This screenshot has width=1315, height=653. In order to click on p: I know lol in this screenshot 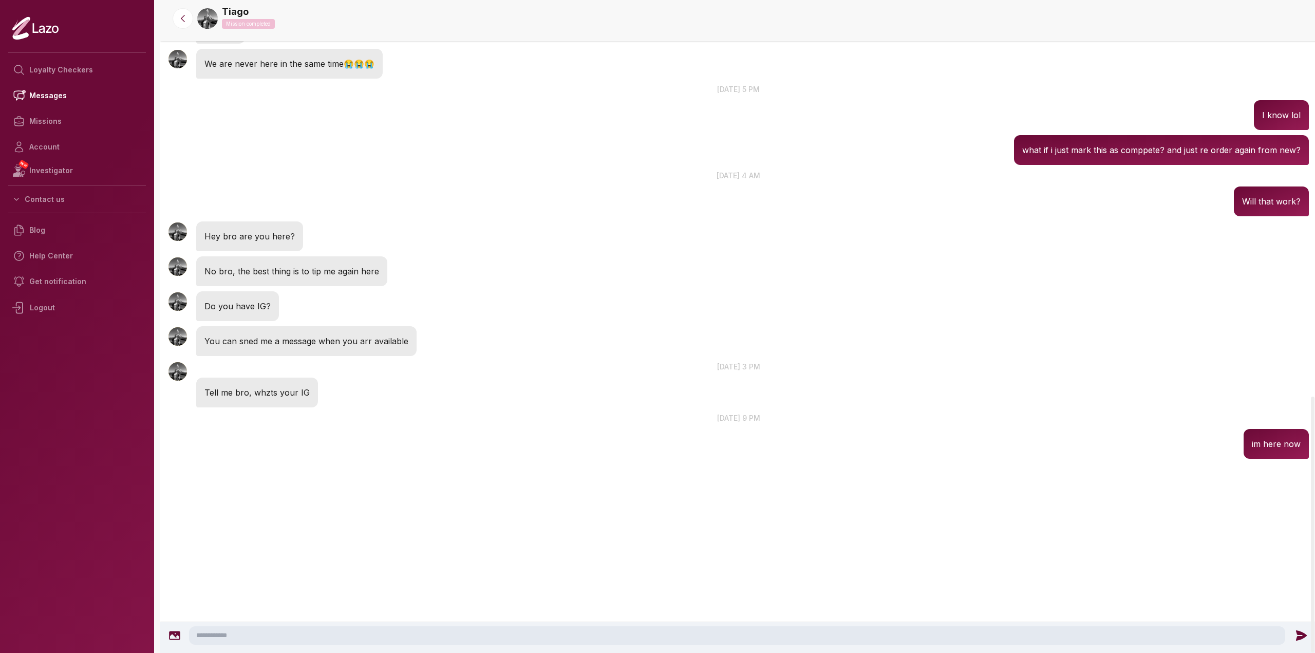, I will do `click(1282, 115)`.